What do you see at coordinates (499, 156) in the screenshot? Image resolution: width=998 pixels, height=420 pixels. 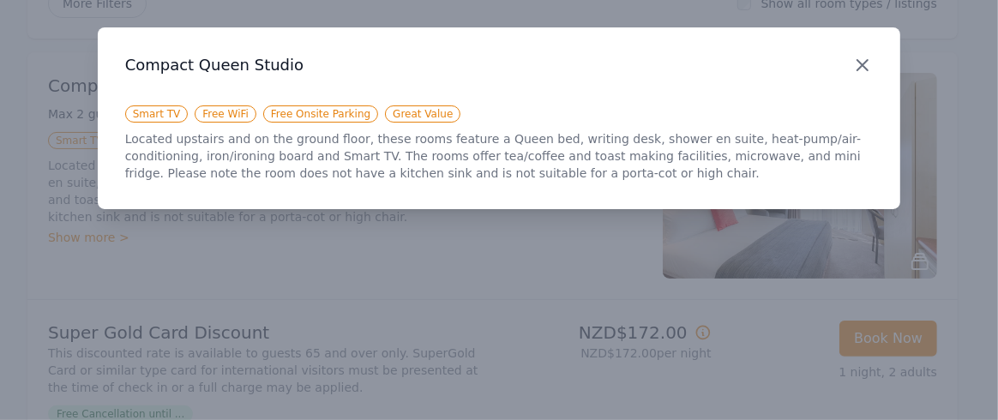 I see `p: Located upstairs and on the ground floor, these rooms feature a Queen bed, writing desk, shower e...` at bounding box center [499, 156].